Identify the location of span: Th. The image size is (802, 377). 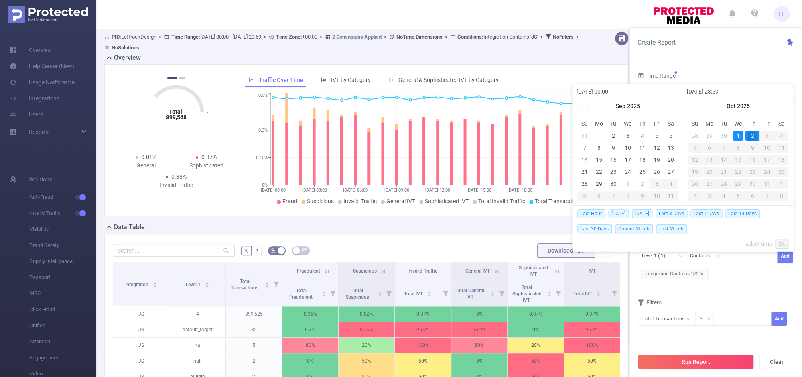
(753, 124).